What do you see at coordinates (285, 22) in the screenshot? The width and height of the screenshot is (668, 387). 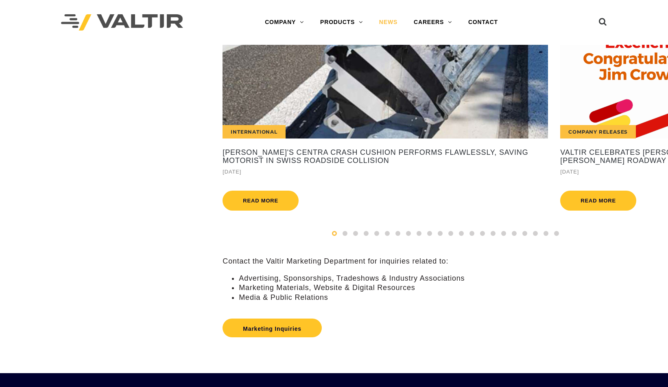 I see `a: COMPANY` at bounding box center [285, 22].